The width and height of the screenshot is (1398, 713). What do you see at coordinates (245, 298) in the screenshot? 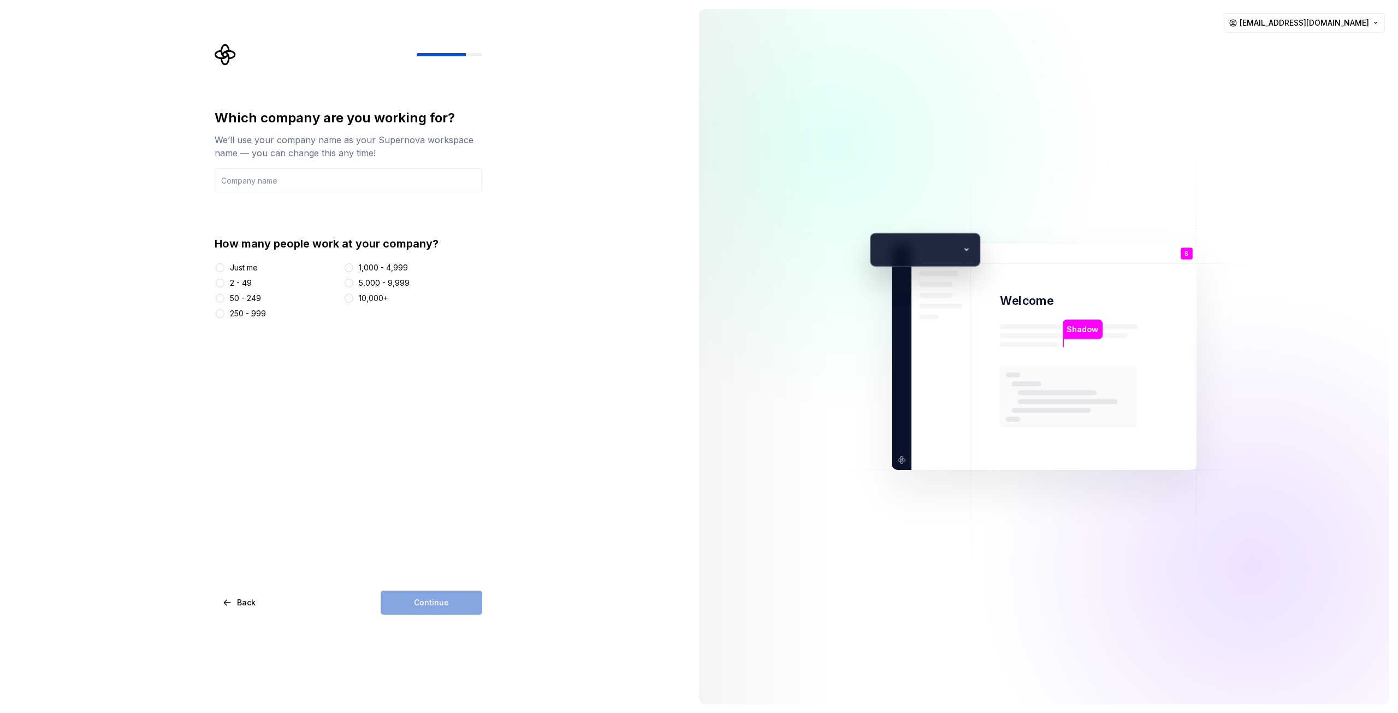
I see `div: 50 - 249` at bounding box center [245, 298].